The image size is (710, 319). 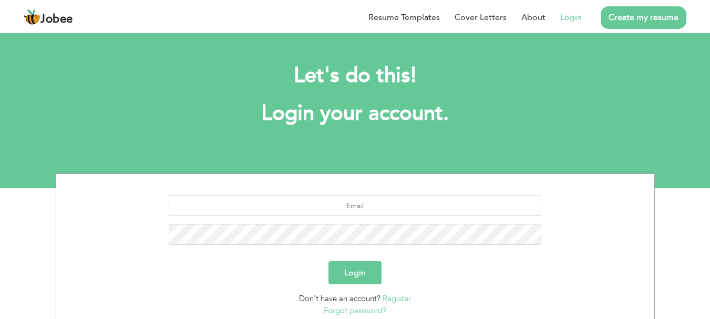 I want to click on h2: Let's do this!, so click(x=355, y=76).